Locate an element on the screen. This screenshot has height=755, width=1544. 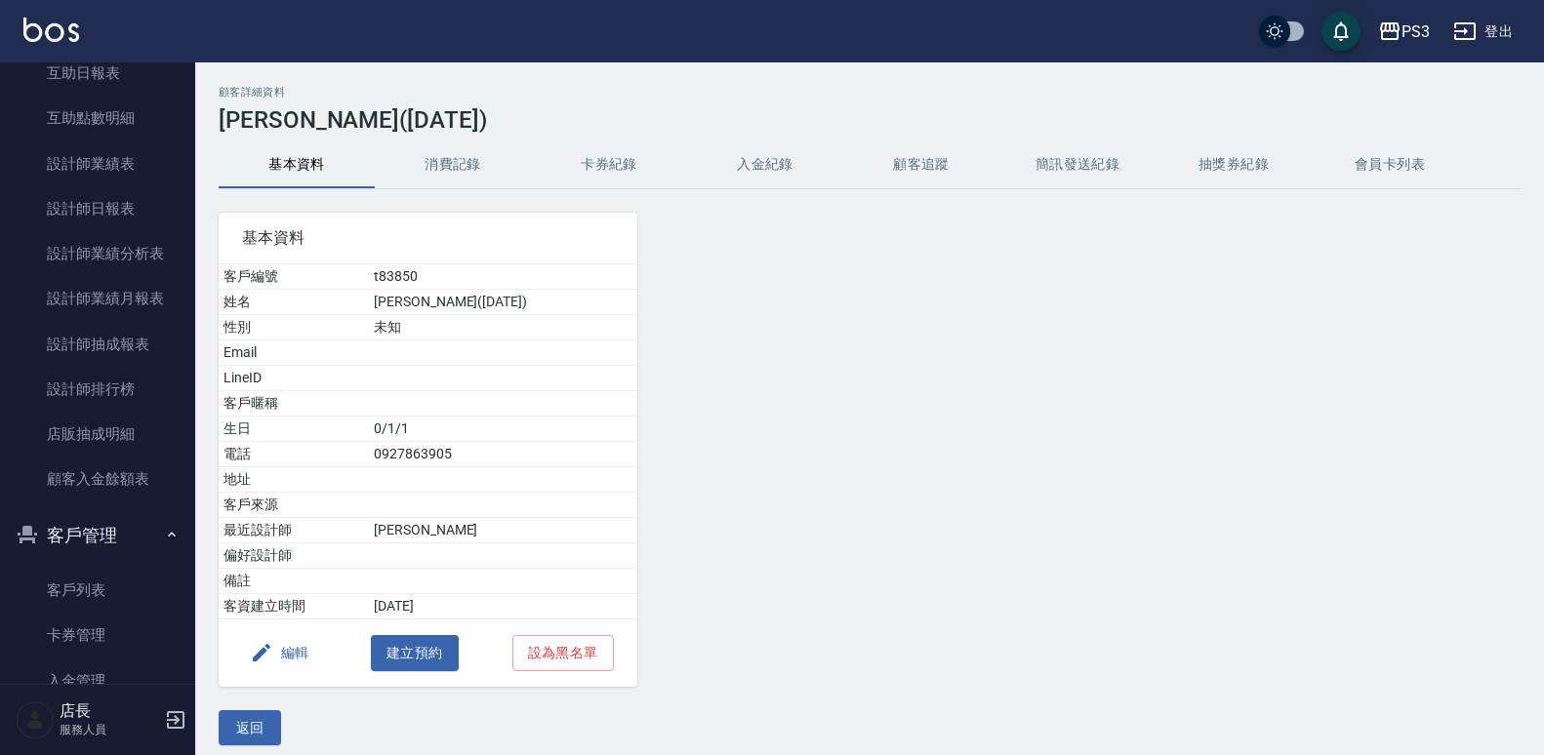
a: 互助日報表 is located at coordinates (98, 73).